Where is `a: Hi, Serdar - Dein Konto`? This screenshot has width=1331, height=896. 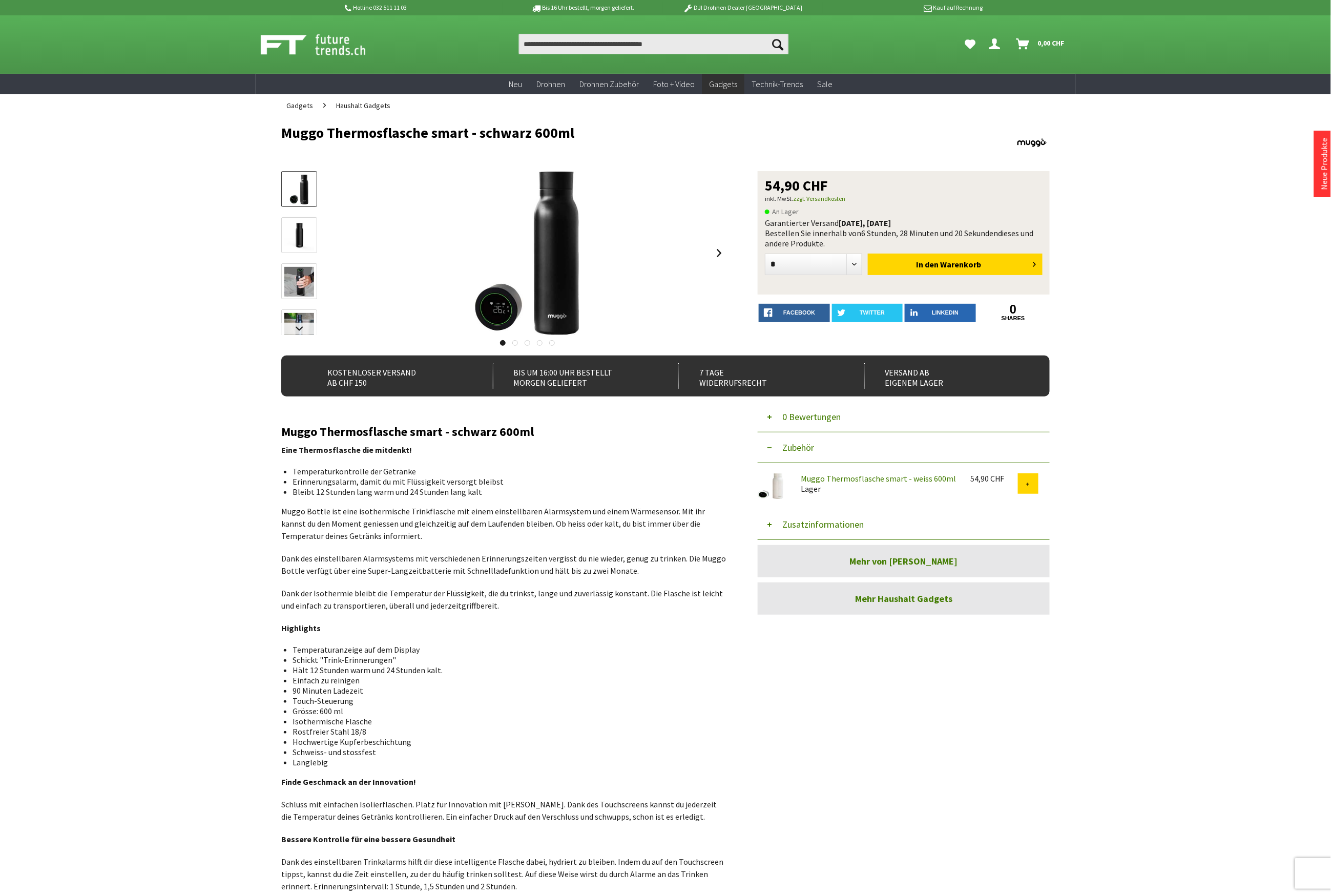 a: Hi, Serdar - Dein Konto is located at coordinates (997, 44).